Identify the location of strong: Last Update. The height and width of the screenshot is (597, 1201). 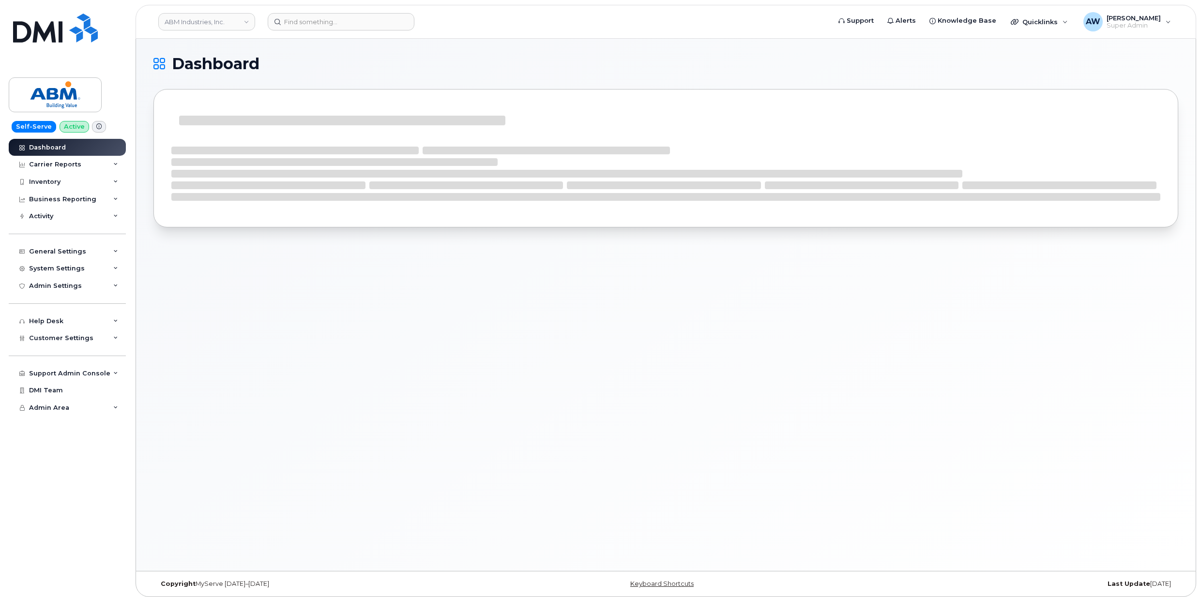
(1129, 584).